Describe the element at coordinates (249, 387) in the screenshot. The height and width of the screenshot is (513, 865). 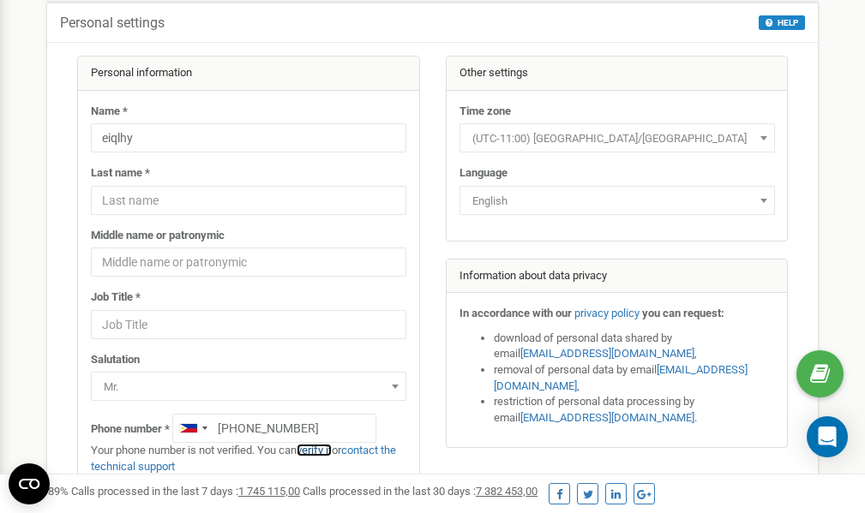
I see `span: Mr.` at that location.